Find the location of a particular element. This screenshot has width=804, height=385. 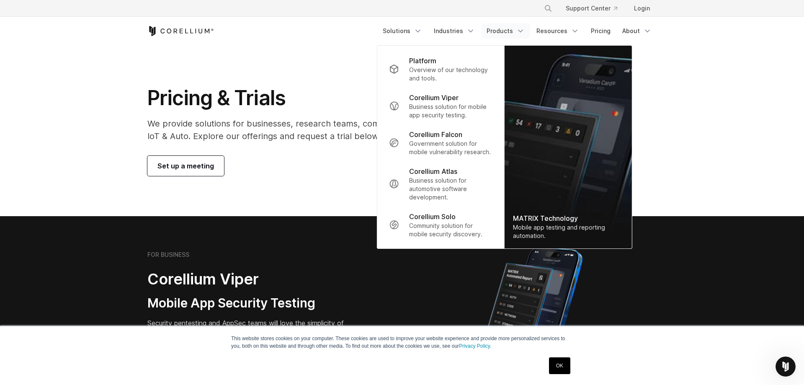

a: Set up a meeting is located at coordinates (185, 166).